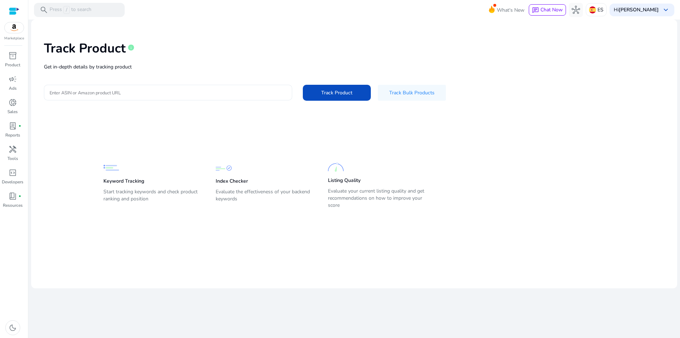 This screenshot has width=680, height=338. What do you see at coordinates (265, 198) in the screenshot?
I see `p: Evaluate the effectiveness of your backend keywords` at bounding box center [265, 198].